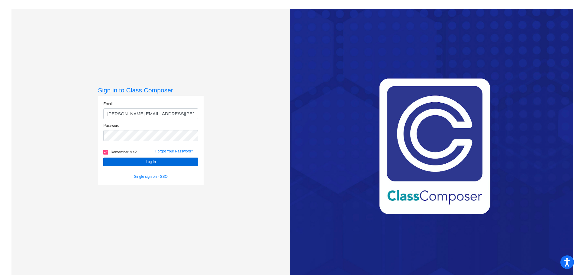  What do you see at coordinates (151, 90) in the screenshot?
I see `h3: Sign in to Class Composer` at bounding box center [151, 90].